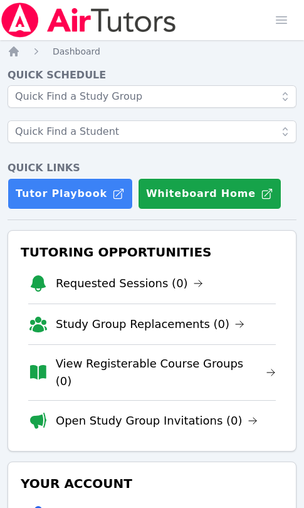 The image size is (304, 508). I want to click on a: Dashboard, so click(76, 51).